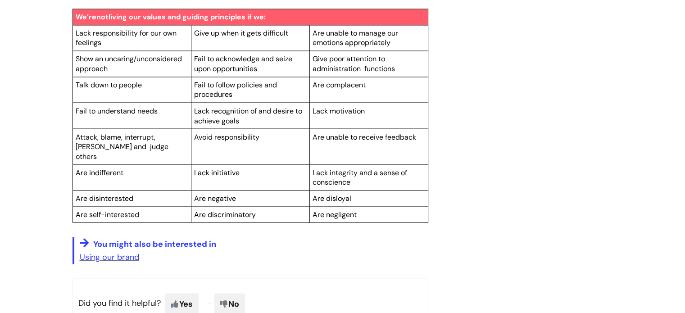 Image resolution: width=685 pixels, height=313 pixels. What do you see at coordinates (339, 85) in the screenshot?
I see `span: Are complacent` at bounding box center [339, 85].